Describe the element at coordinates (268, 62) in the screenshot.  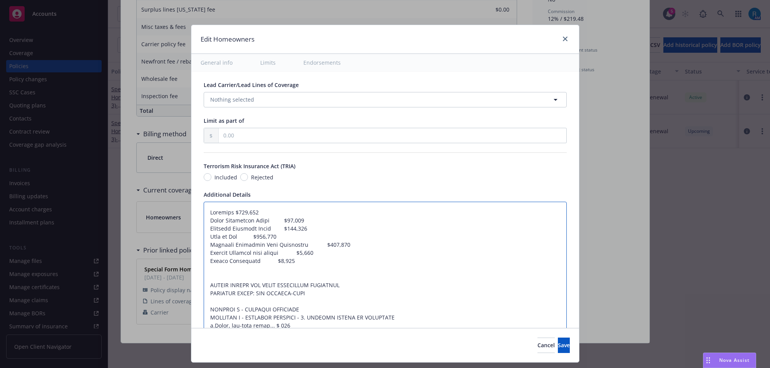
I see `button: Limits` at that location.